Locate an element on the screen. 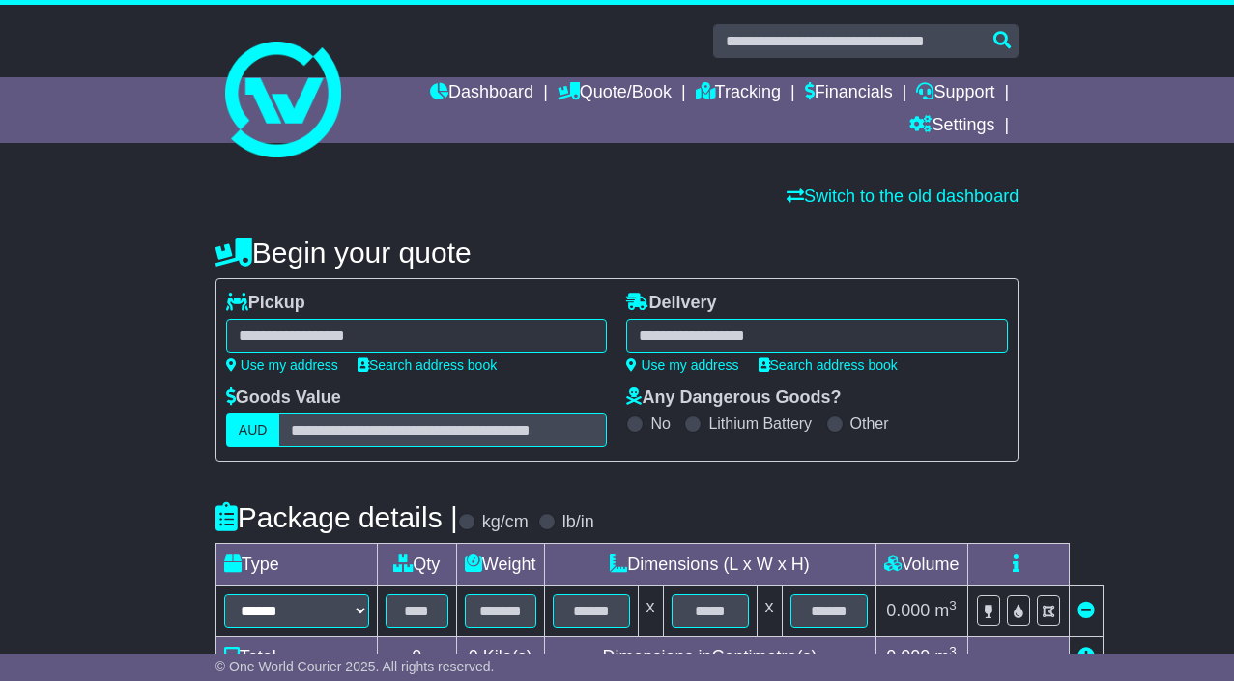 This screenshot has width=1234, height=681. label: Delivery is located at coordinates (671, 303).